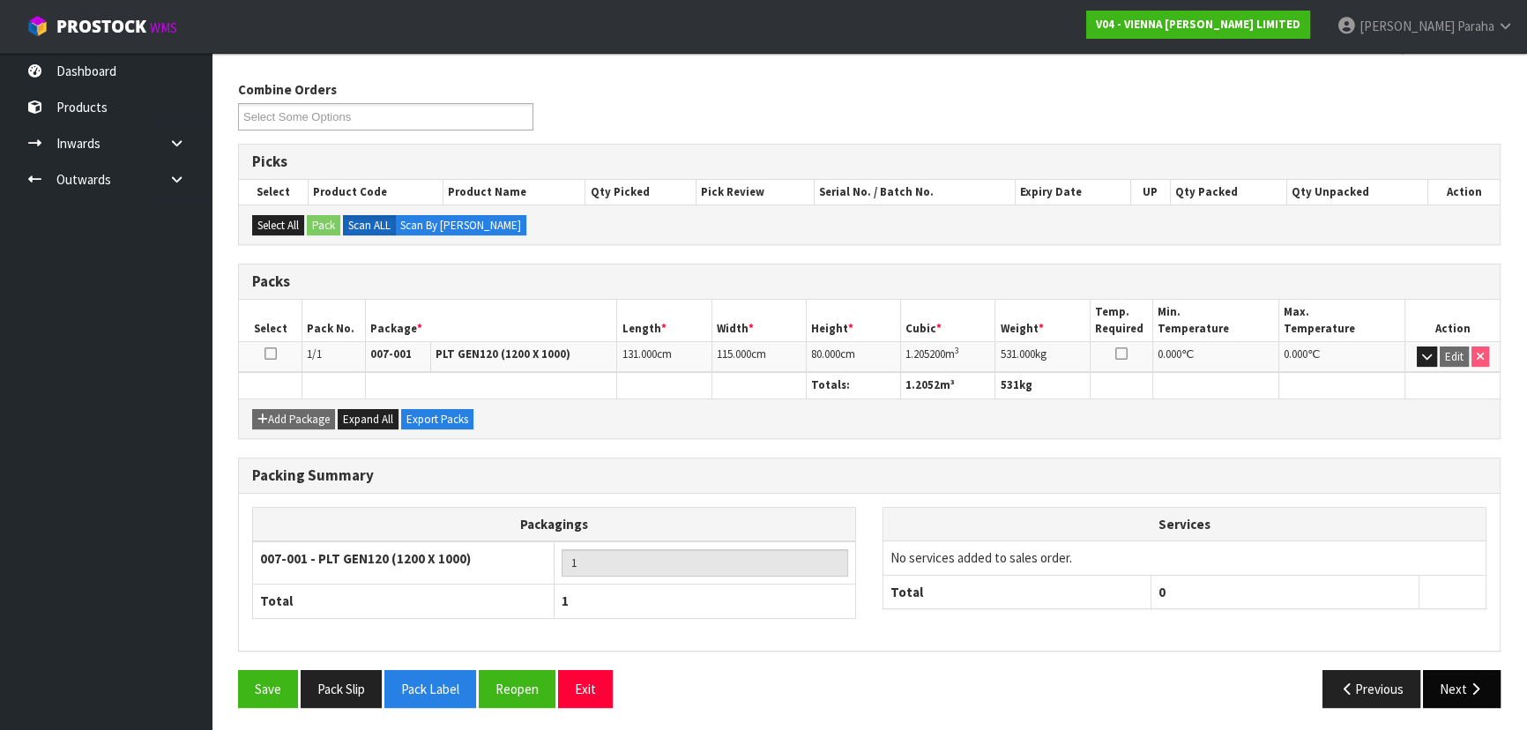  Describe the element at coordinates (915, 192) in the screenshot. I see `th: Serial No. / Batch No.` at that location.